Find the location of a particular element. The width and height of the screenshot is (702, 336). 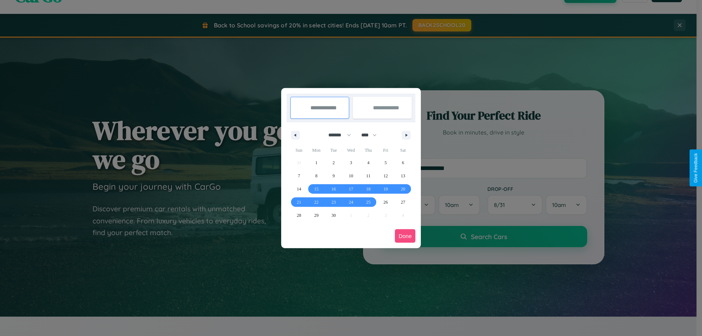

span: 6 is located at coordinates (403, 163).